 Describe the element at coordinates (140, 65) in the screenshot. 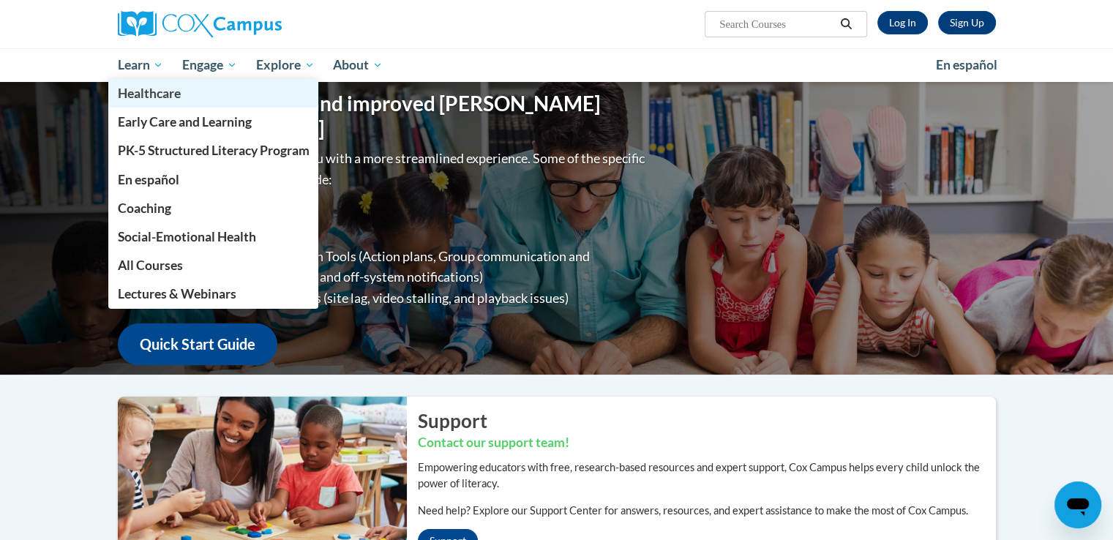

I see `span: Learn` at that location.